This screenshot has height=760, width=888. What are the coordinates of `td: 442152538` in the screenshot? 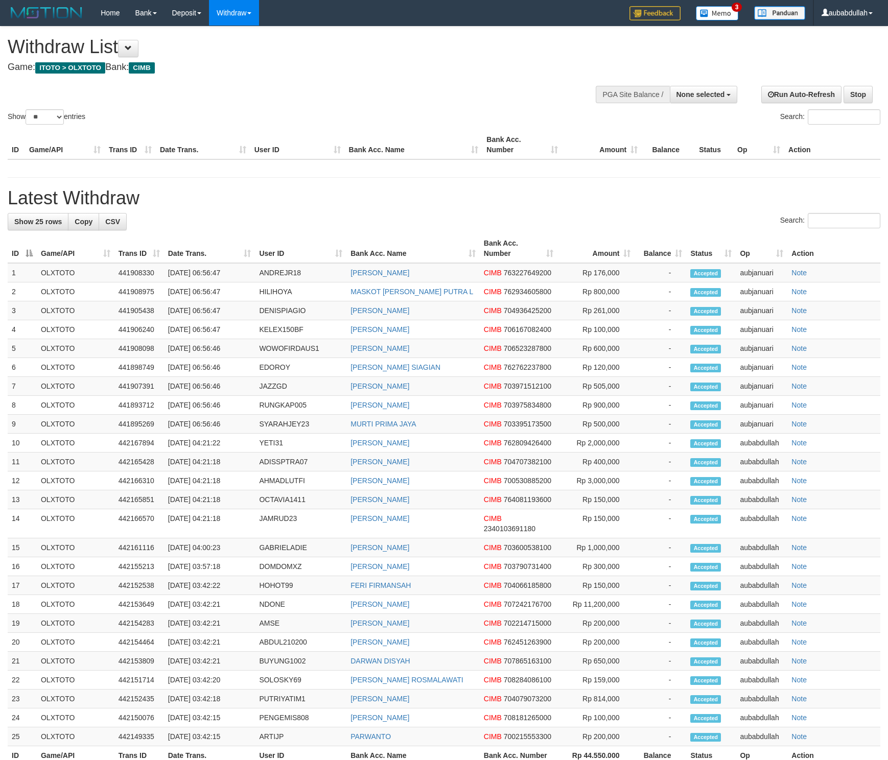 It's located at (139, 586).